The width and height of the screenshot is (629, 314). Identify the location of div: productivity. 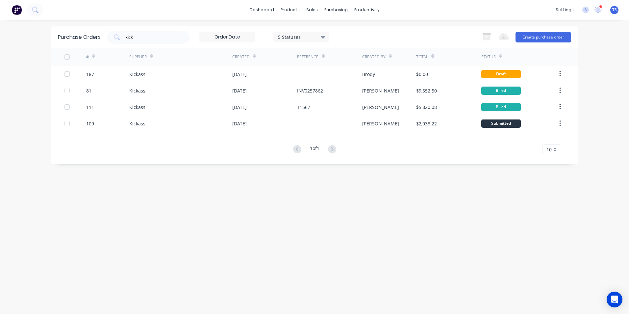
(367, 10).